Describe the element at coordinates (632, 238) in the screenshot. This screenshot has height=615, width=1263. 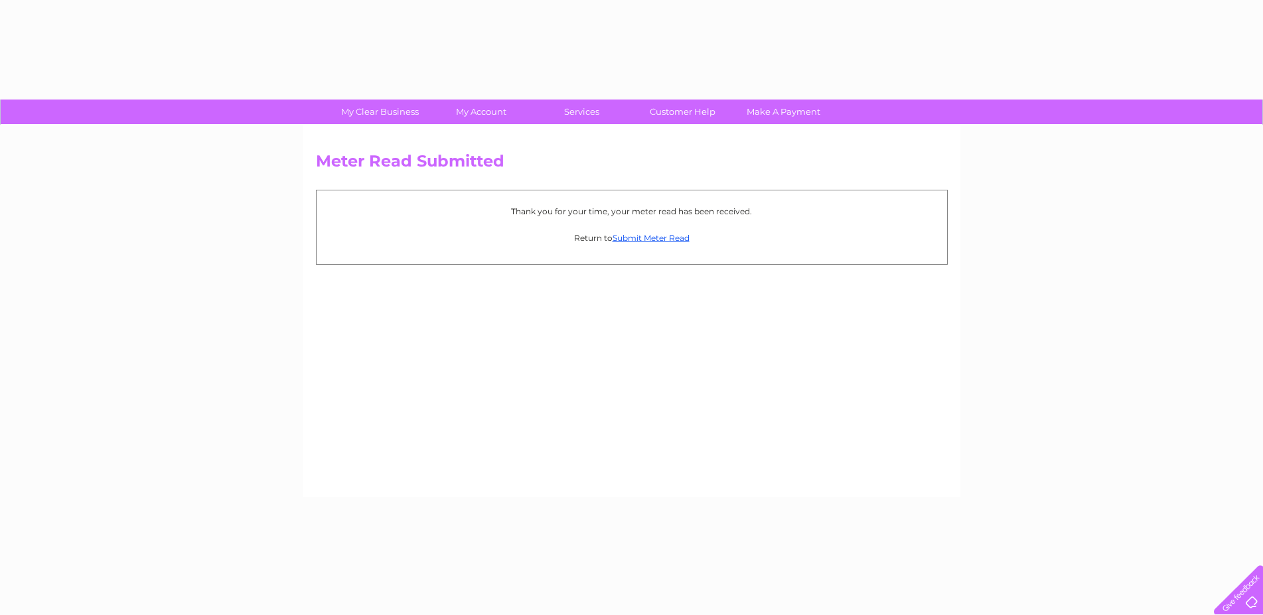
I see `p: Return to` at that location.